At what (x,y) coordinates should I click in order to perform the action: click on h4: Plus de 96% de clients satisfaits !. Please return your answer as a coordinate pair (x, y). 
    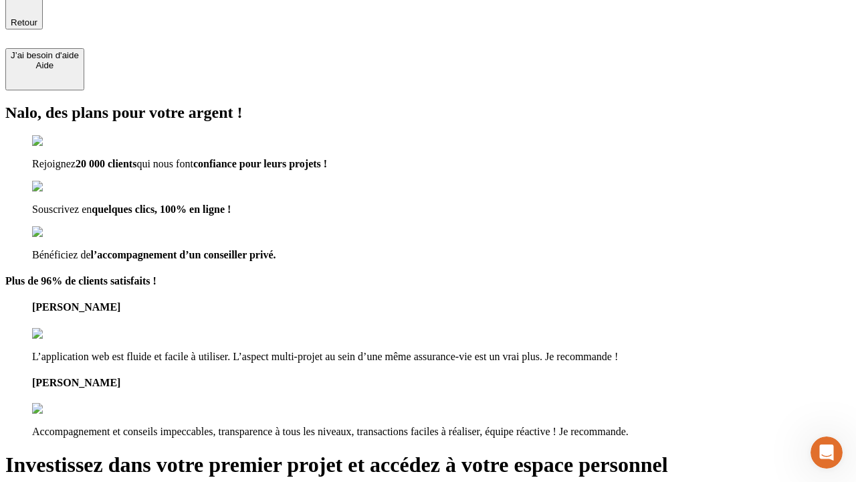
    Looking at the image, I should click on (428, 281).